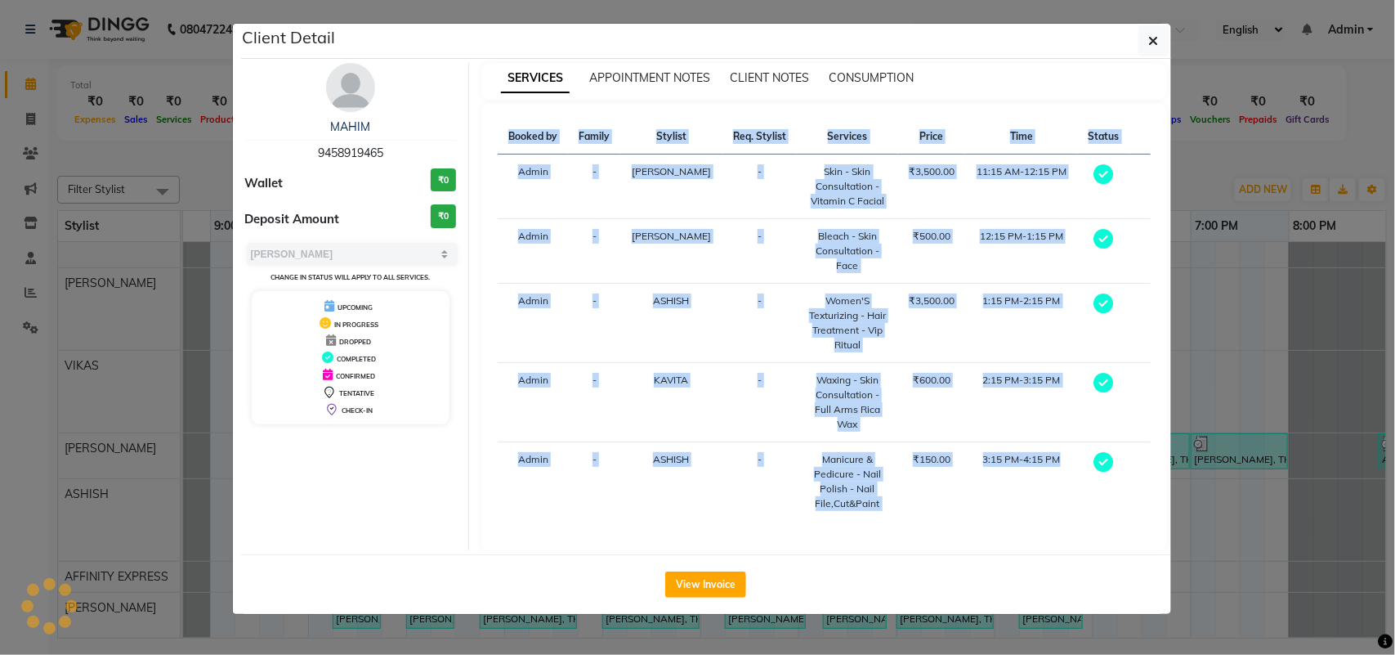 The height and width of the screenshot is (655, 1395). What do you see at coordinates (293, 219) in the screenshot?
I see `span: Deposit Amount` at bounding box center [293, 219].